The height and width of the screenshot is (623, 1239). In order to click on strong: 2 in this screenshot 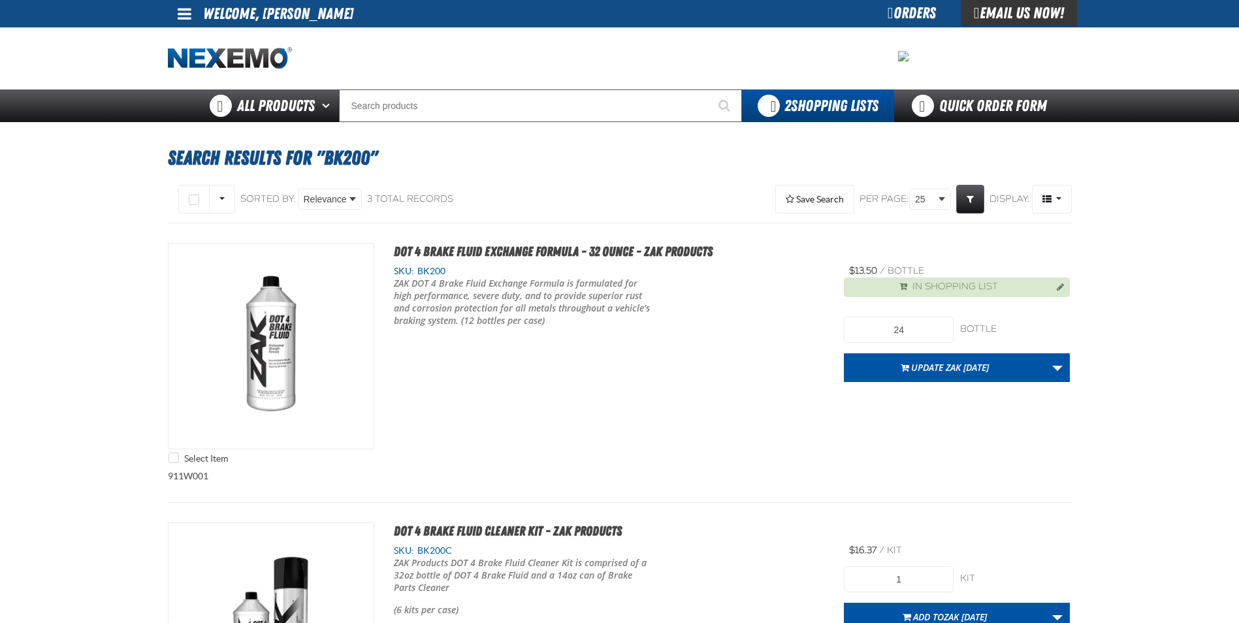, I will do `click(788, 106)`.